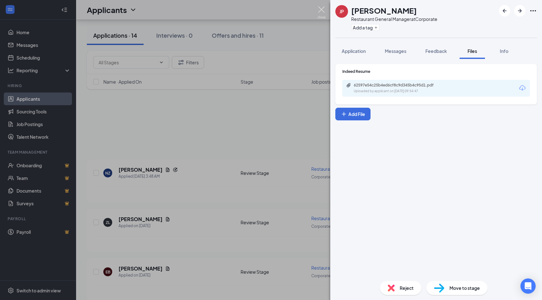 Image resolution: width=542 pixels, height=300 pixels. I want to click on div: Indeed Resume, so click(436, 71).